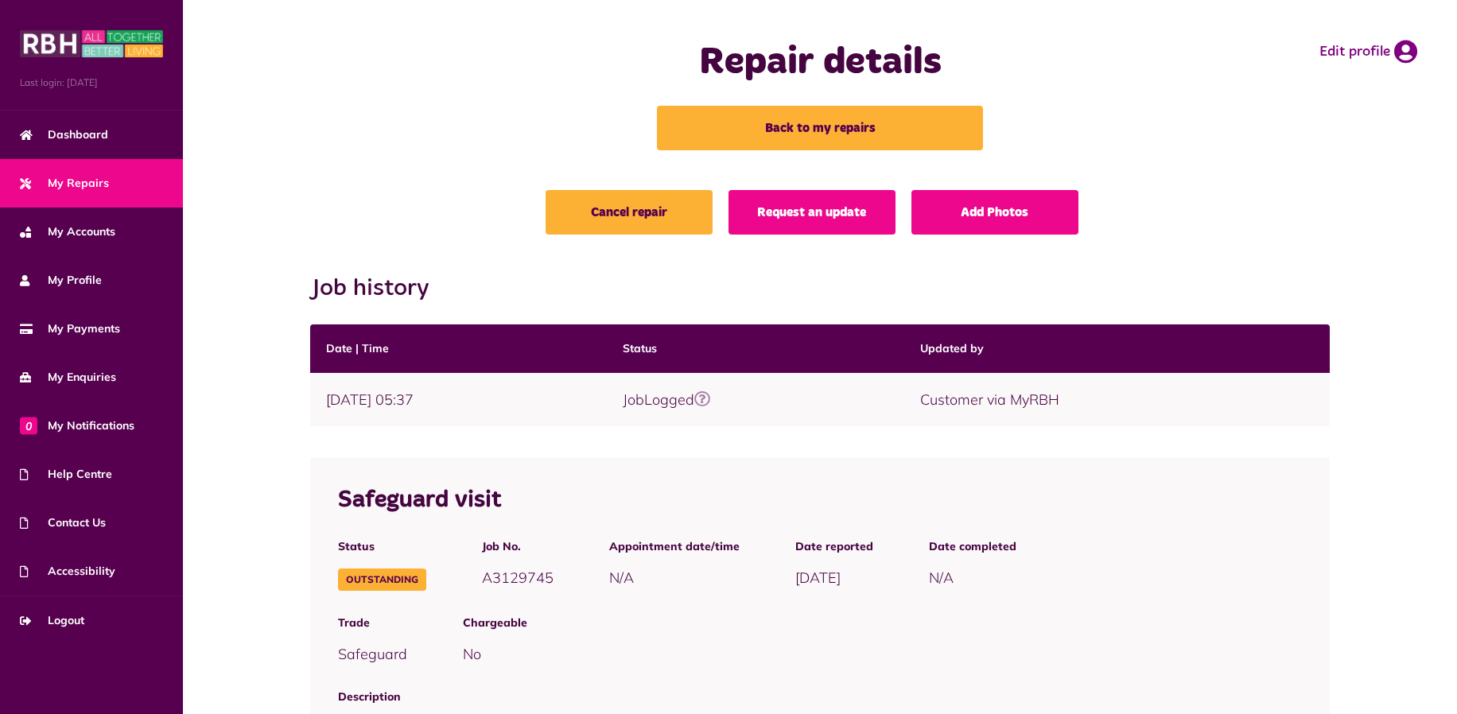 The width and height of the screenshot is (1457, 714). Describe the element at coordinates (882, 623) in the screenshot. I see `span: Chargeable` at that location.